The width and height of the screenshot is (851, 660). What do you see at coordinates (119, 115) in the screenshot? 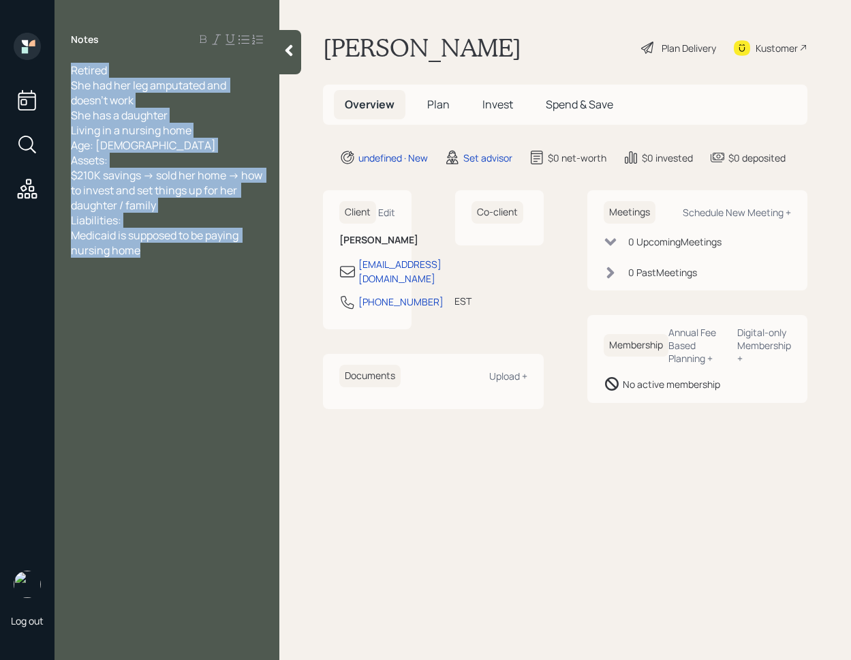
I see `span: She has a daughter` at bounding box center [119, 115].